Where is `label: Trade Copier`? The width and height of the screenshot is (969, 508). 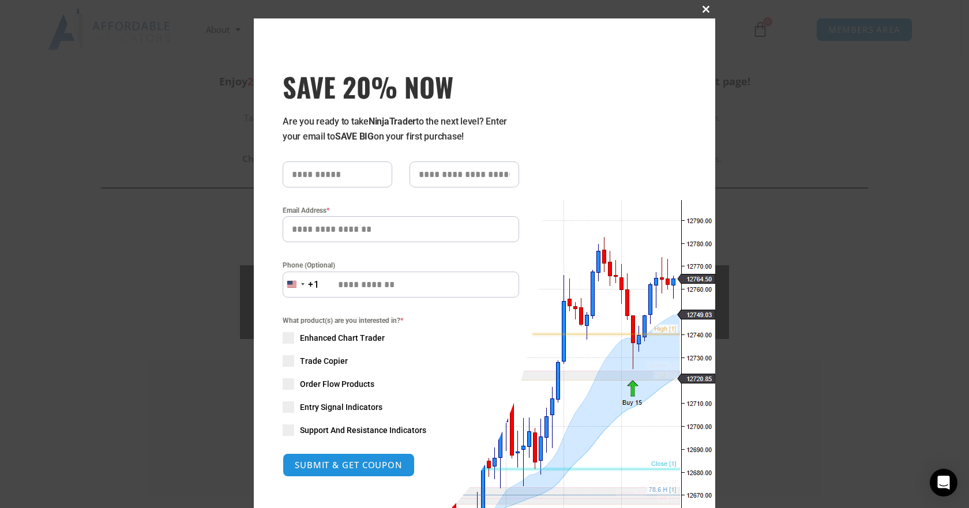
label: Trade Copier is located at coordinates (401, 361).